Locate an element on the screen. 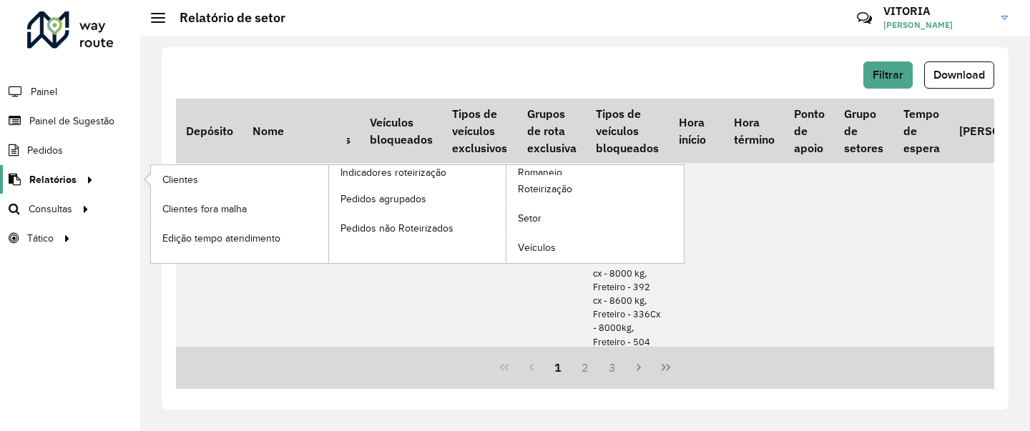  span: Painel de Sugestão is located at coordinates (72, 121).